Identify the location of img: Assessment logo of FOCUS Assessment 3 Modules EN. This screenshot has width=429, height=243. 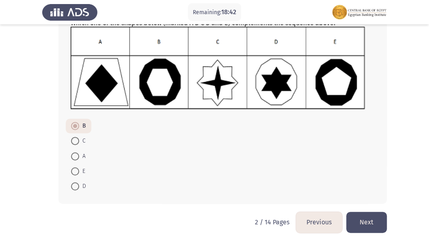
(359, 12).